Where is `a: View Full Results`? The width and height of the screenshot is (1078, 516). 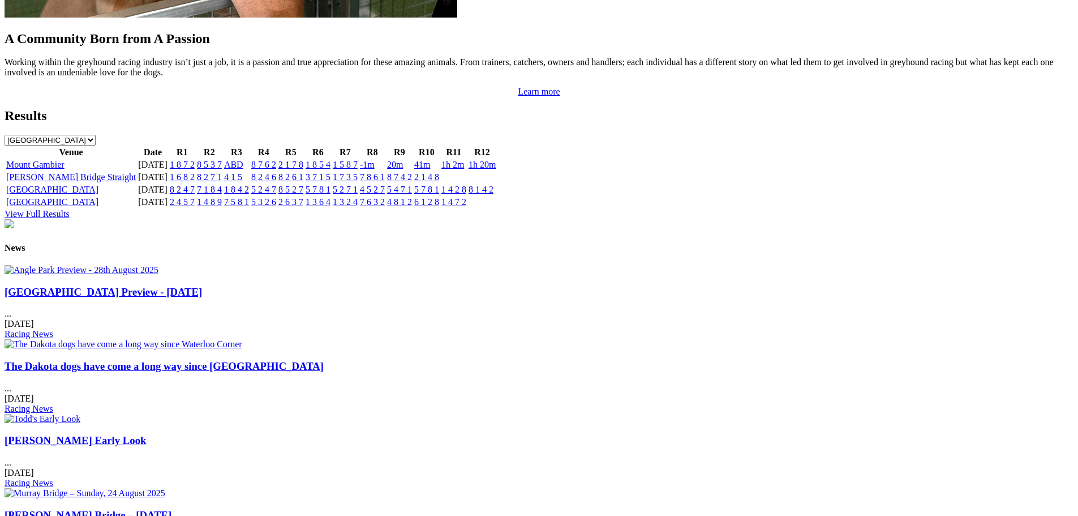 a: View Full Results is located at coordinates (37, 213).